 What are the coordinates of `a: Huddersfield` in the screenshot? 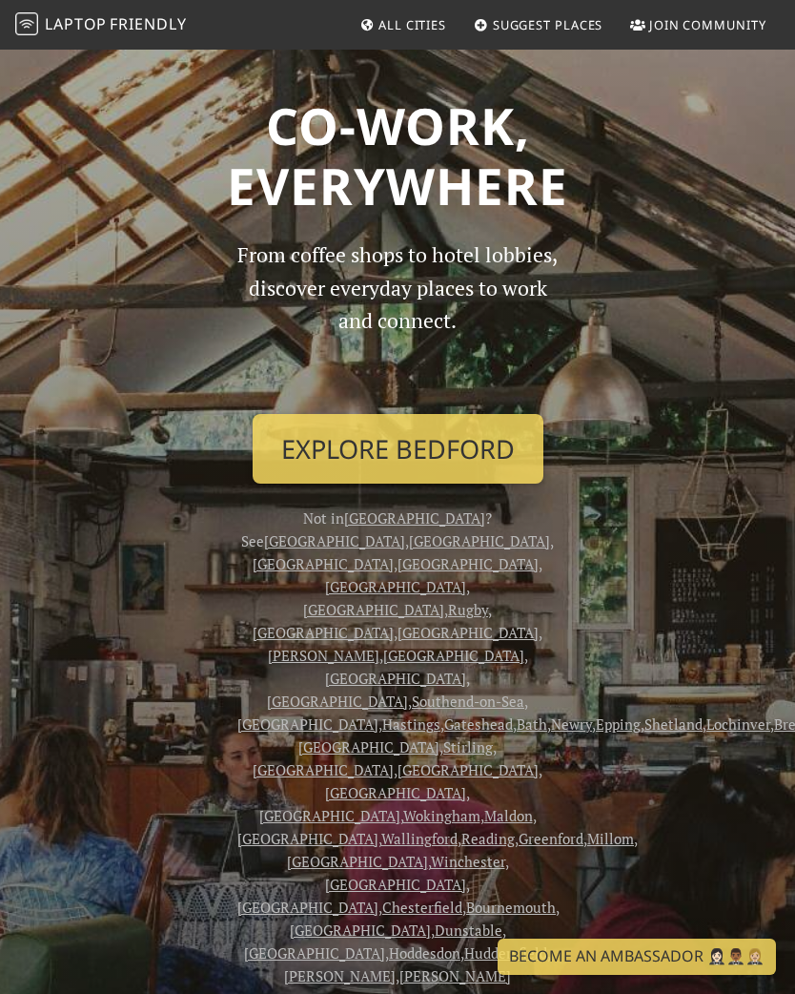 It's located at (506, 953).